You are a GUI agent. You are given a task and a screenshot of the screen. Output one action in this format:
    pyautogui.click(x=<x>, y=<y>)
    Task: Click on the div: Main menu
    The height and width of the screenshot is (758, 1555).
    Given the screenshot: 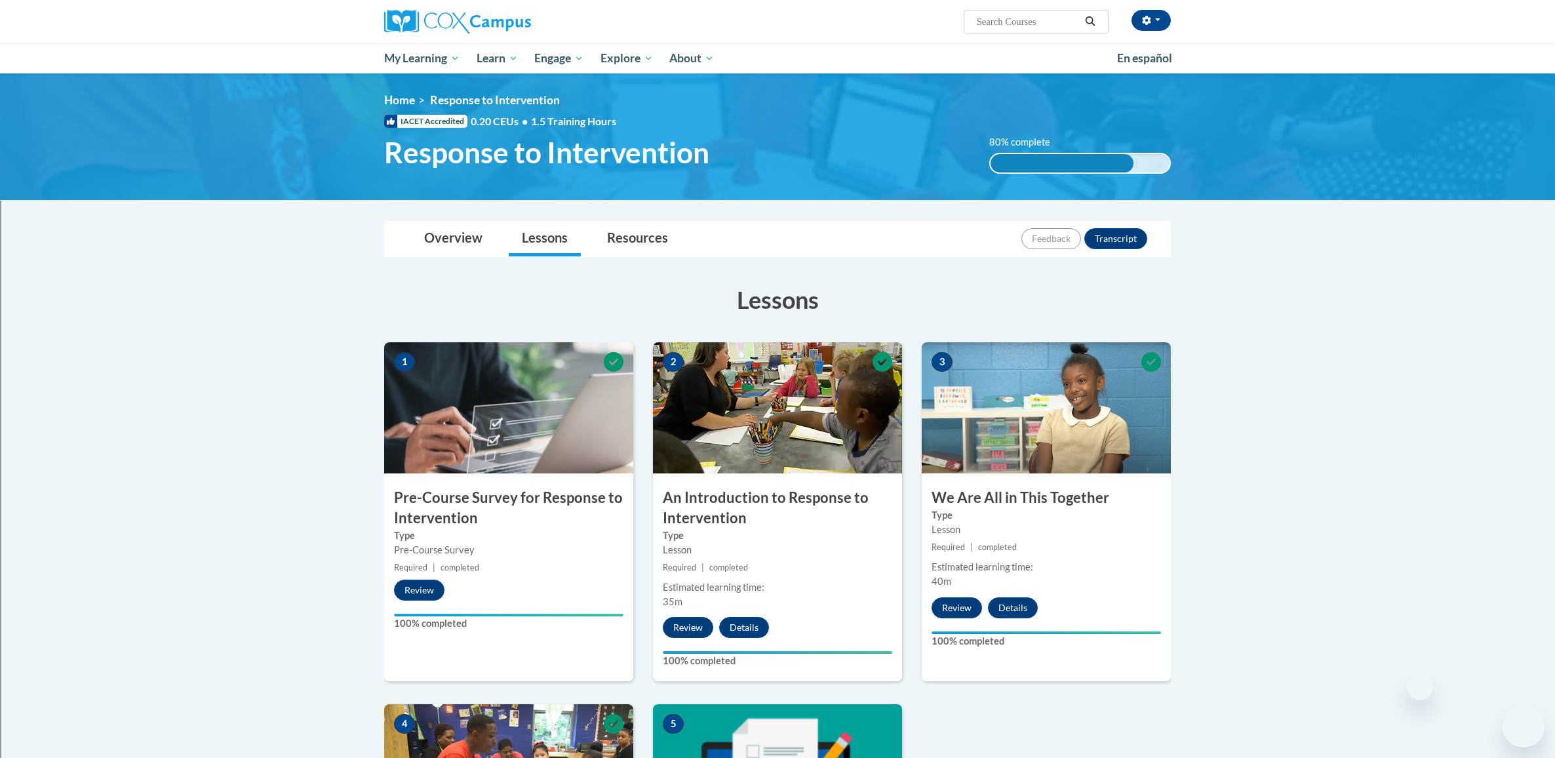 What is the action you would take?
    pyautogui.click(x=777, y=58)
    